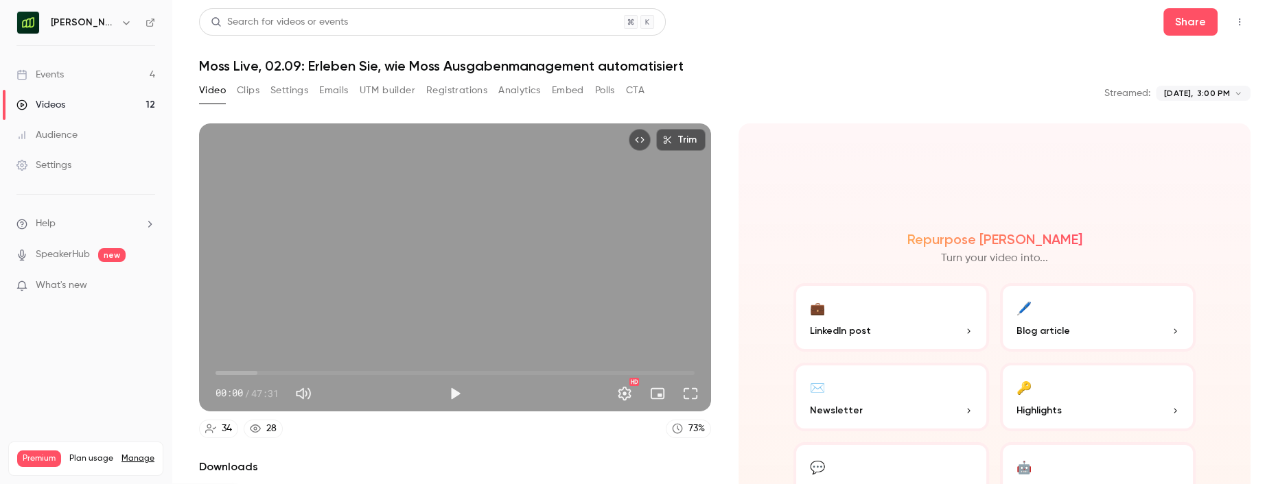 The height and width of the screenshot is (484, 1278). What do you see at coordinates (1127, 93) in the screenshot?
I see `p: Streamed:` at bounding box center [1127, 93].